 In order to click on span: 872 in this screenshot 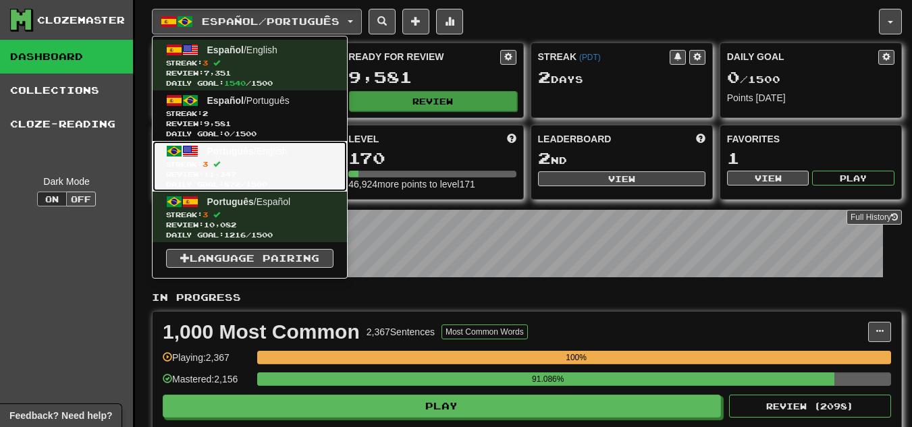, I will do `click(232, 184)`.